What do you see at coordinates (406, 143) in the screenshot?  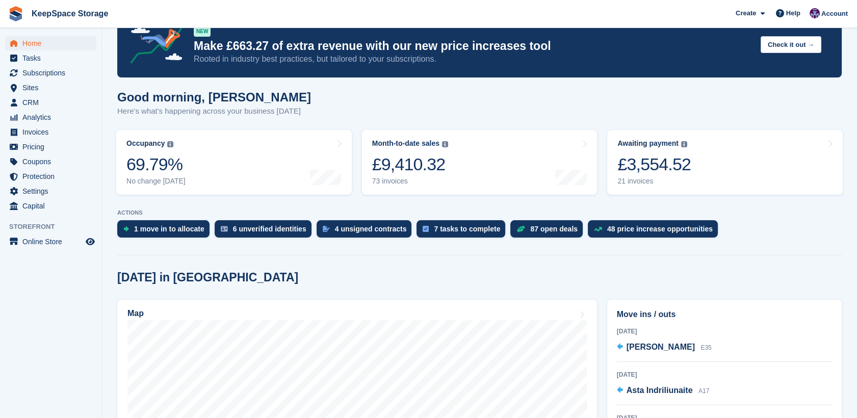 I see `div: Month-to-date sales` at bounding box center [406, 143].